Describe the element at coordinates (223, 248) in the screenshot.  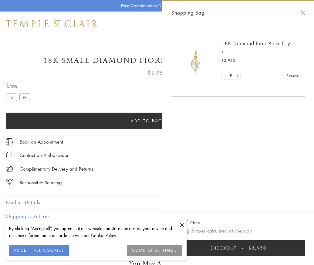
I see `span: Checkout` at that location.